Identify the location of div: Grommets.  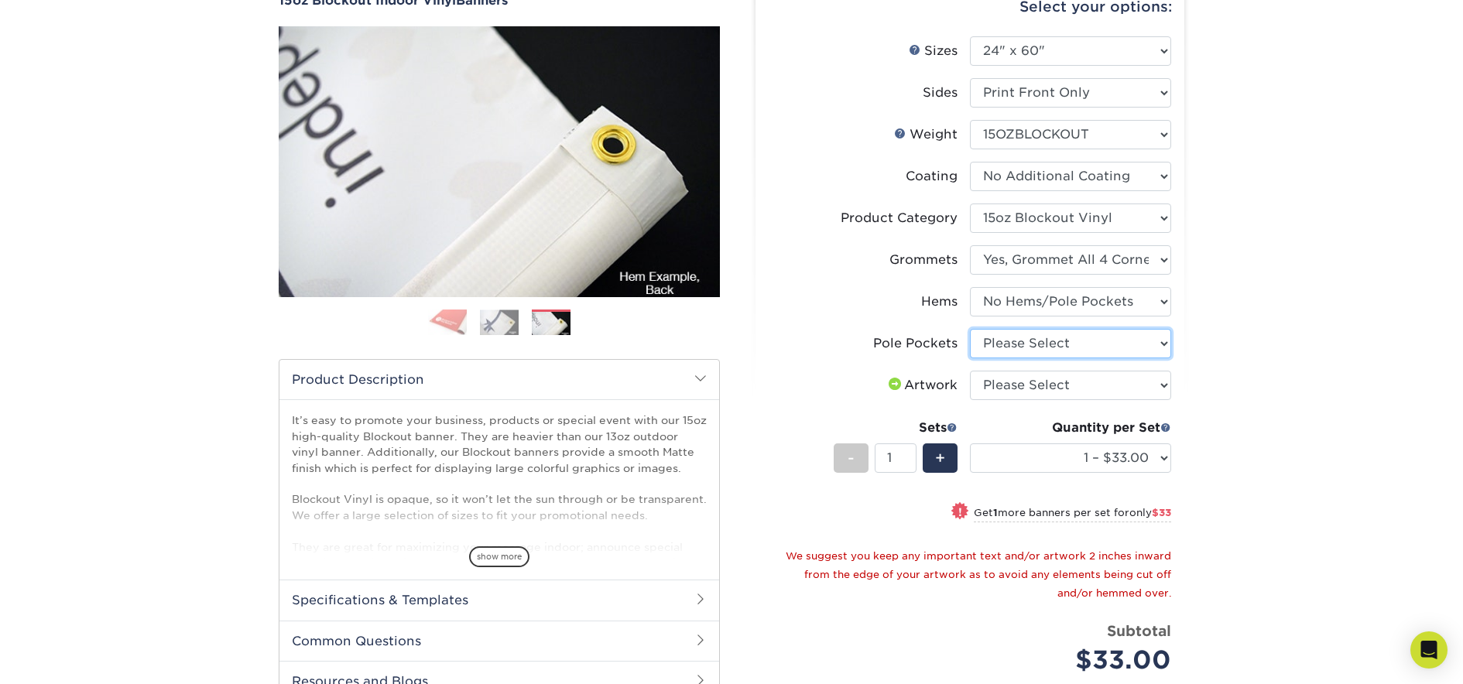
(923, 260).